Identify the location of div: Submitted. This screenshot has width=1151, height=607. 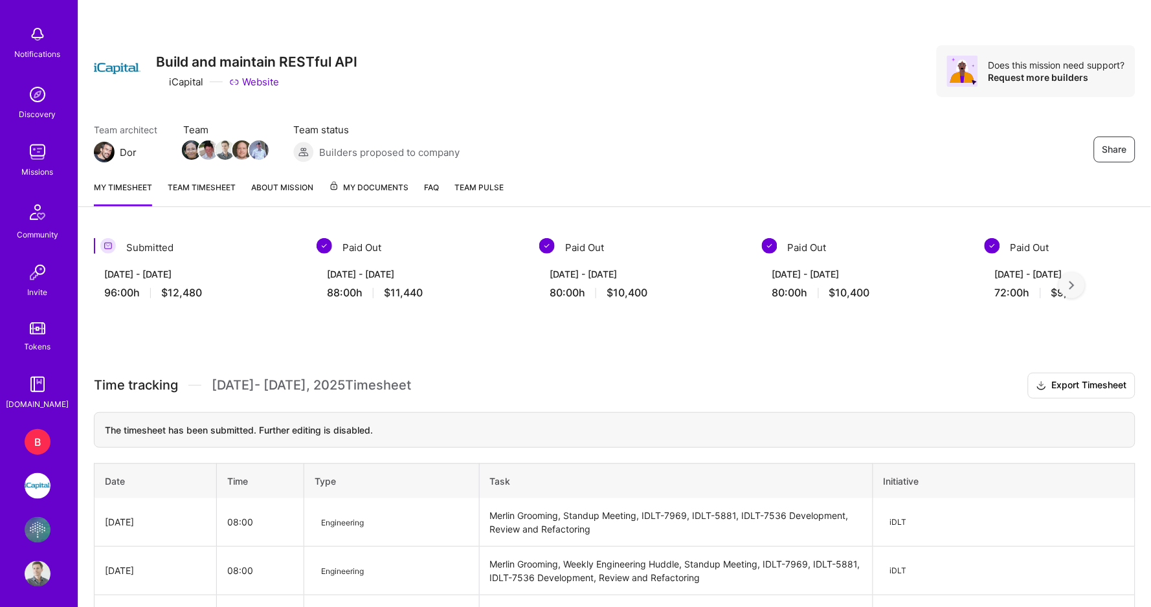
(197, 247).